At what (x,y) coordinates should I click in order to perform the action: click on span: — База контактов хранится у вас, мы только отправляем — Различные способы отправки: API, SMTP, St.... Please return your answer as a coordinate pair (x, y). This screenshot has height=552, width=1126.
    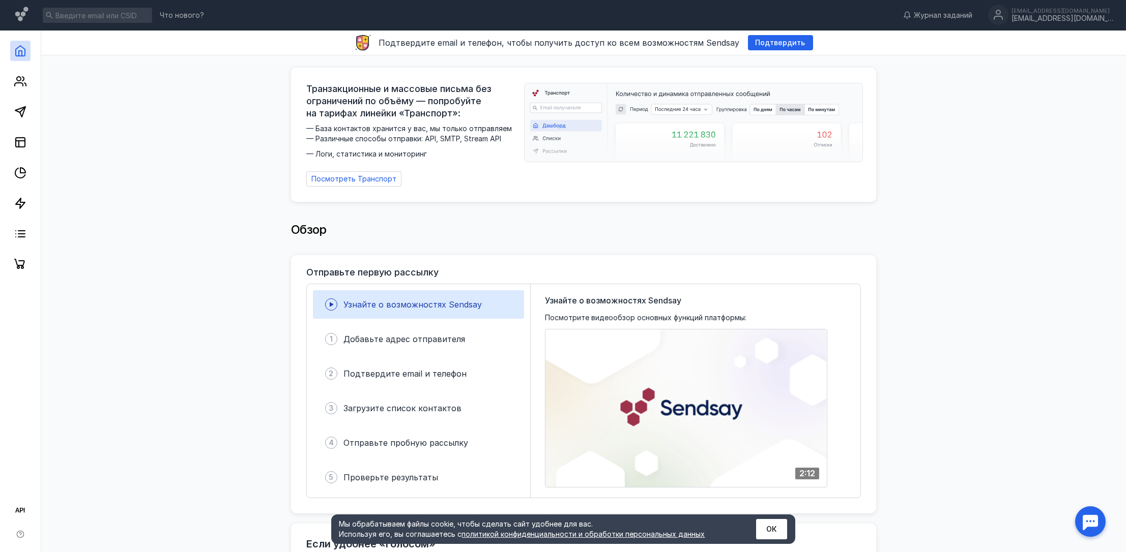
    Looking at the image, I should click on (412, 141).